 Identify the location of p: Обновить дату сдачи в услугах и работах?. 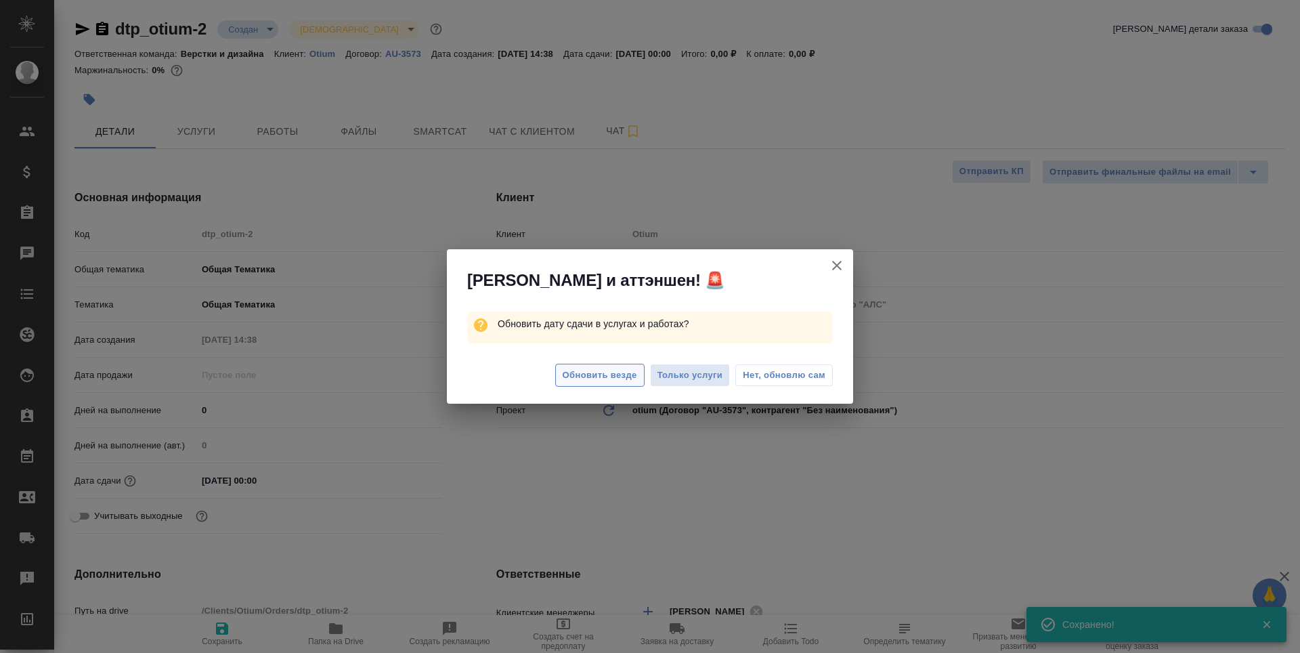
(665, 324).